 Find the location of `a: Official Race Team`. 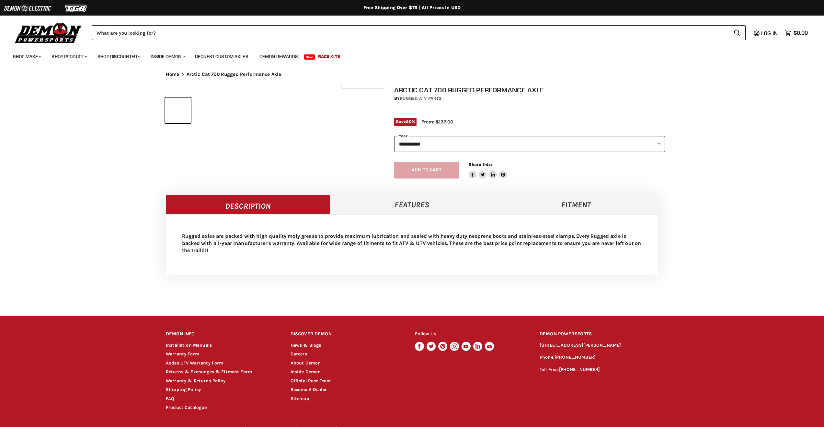

a: Official Race Team is located at coordinates (310, 380).